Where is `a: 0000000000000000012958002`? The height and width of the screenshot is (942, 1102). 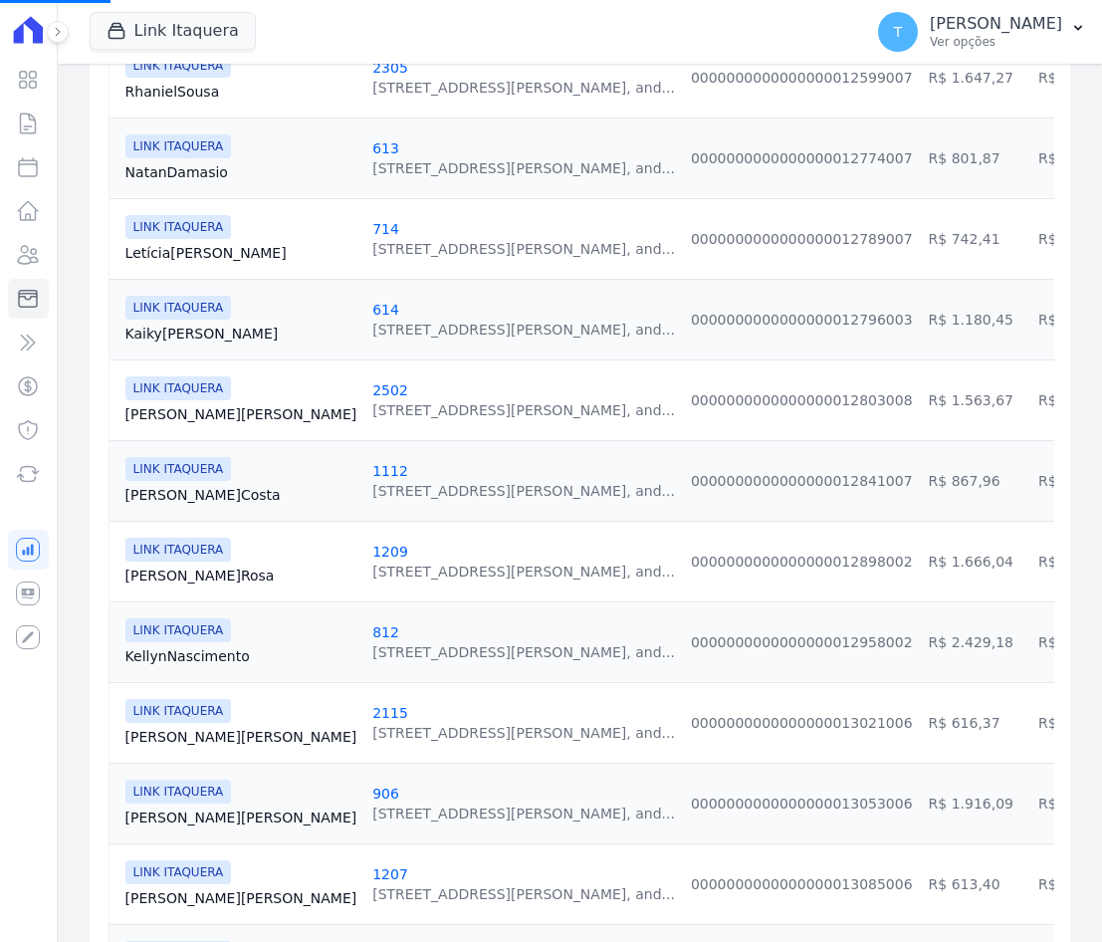 a: 0000000000000000012958002 is located at coordinates (801, 642).